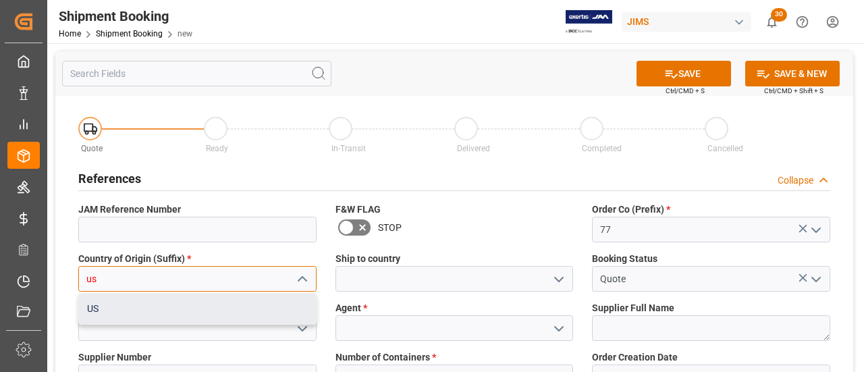 Image resolution: width=864 pixels, height=372 pixels. I want to click on span: Quote, so click(92, 149).